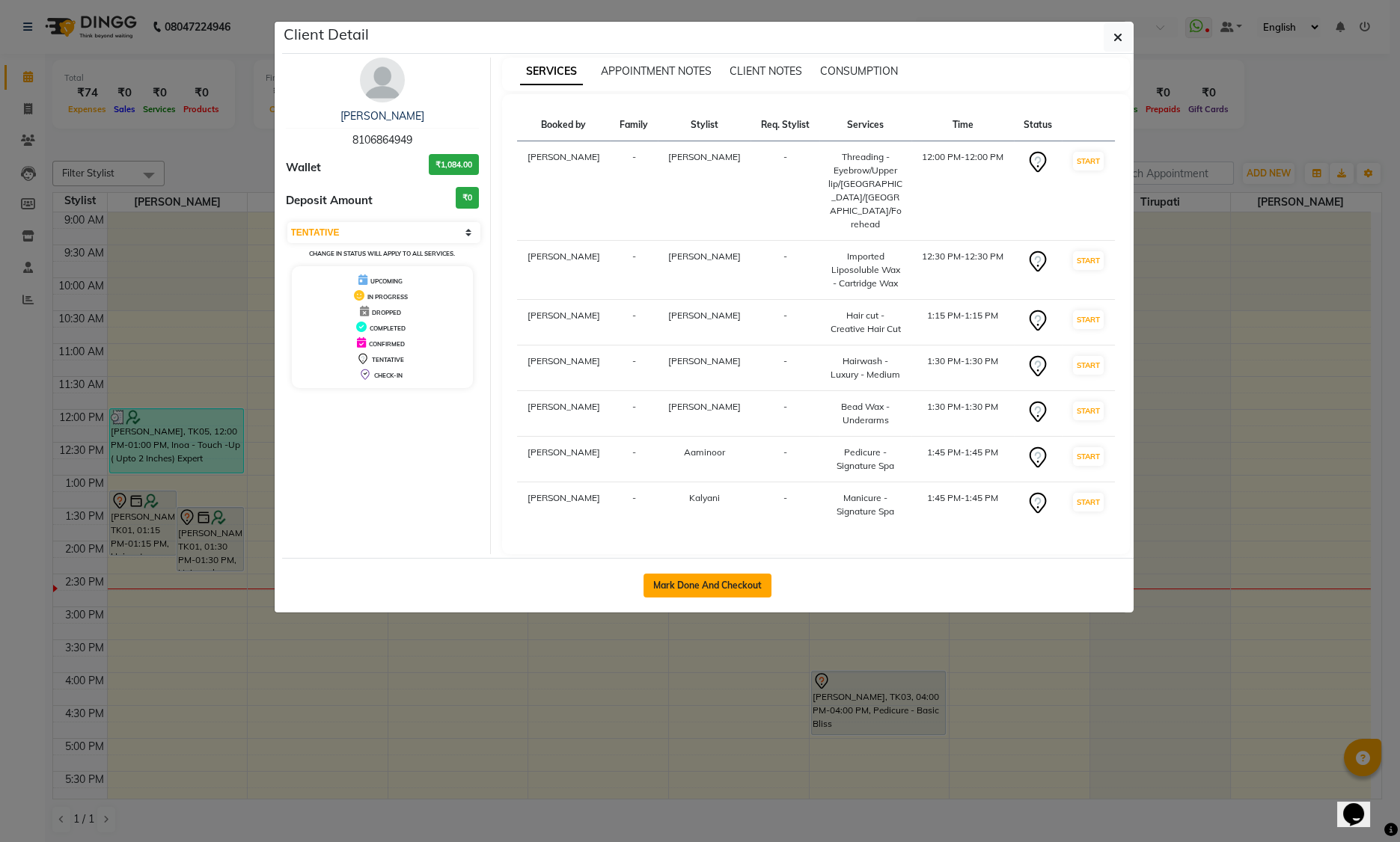  Describe the element at coordinates (330, 200) in the screenshot. I see `span: Deposit Amount` at that location.